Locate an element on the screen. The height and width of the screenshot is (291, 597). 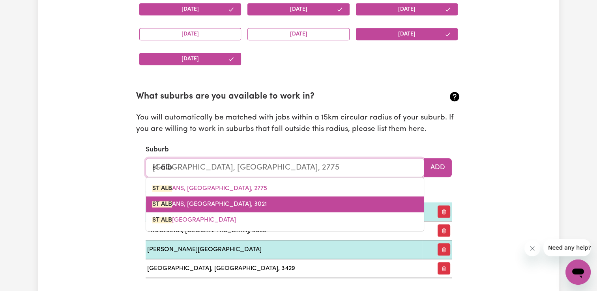
p: You will automatically be matched with jobs within a 15km circular radius of your suburb. If you ... is located at coordinates (299, 124).